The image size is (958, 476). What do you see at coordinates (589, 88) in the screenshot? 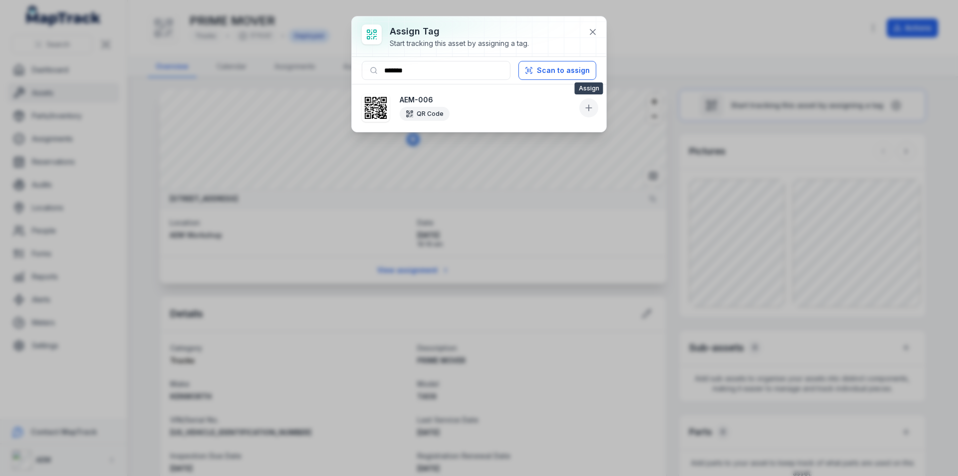
I see `span: Assign` at bounding box center [589, 88].